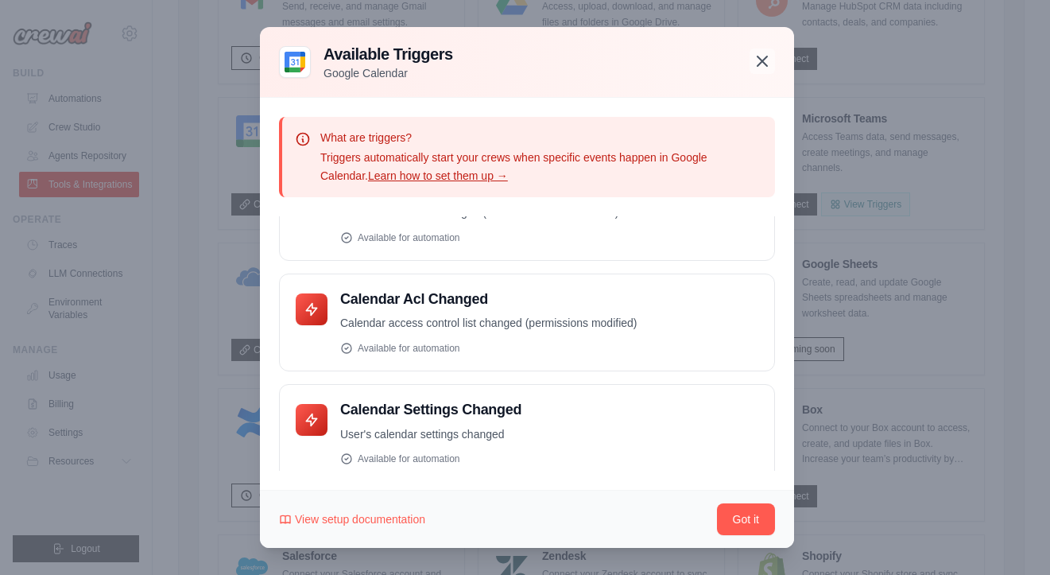  Describe the element at coordinates (549, 323) in the screenshot. I see `p: Calendar access control list changed (permissions modified)` at that location.